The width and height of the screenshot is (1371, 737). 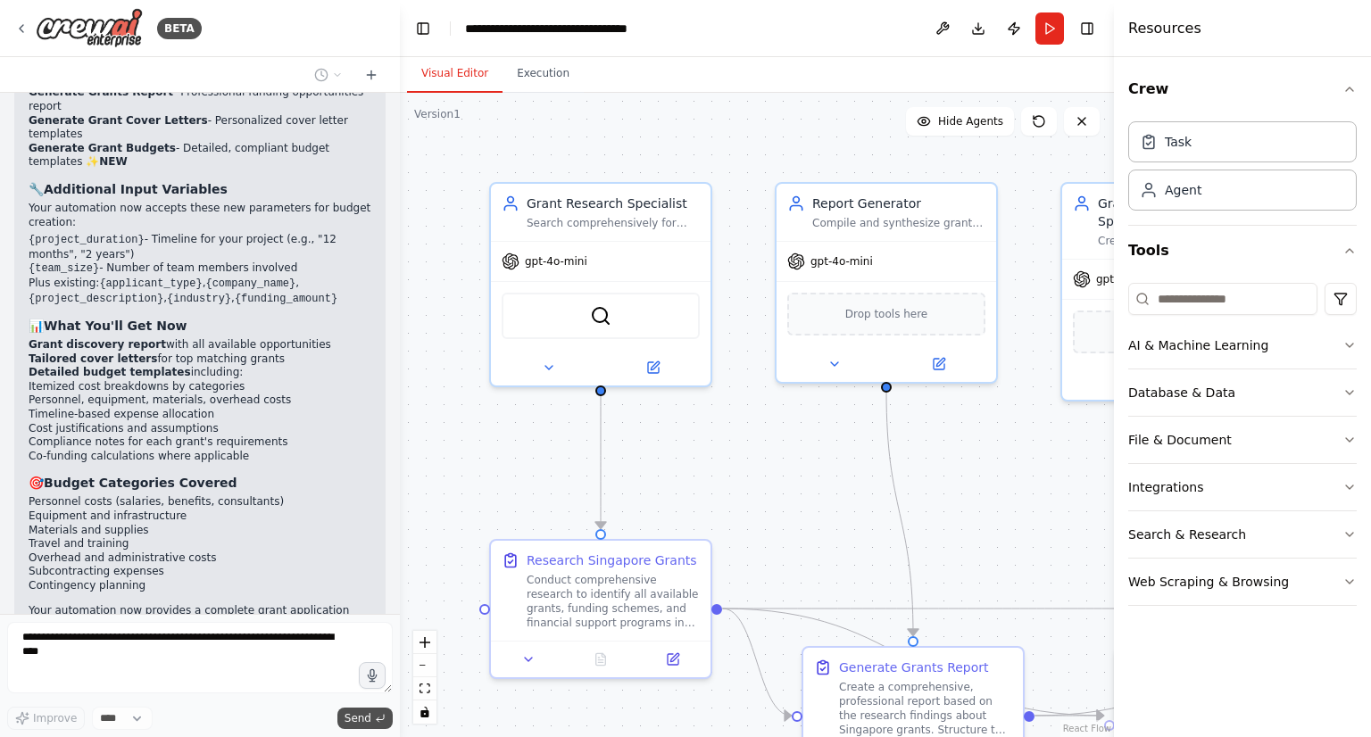 I want to click on g: Edge from 6f2e03b0-7d5f-46a3-8296-2c43c8f77cbb to 06ab0757-0add-4f9b-a1fb-24283bc403ef, so click(x=756, y=662).